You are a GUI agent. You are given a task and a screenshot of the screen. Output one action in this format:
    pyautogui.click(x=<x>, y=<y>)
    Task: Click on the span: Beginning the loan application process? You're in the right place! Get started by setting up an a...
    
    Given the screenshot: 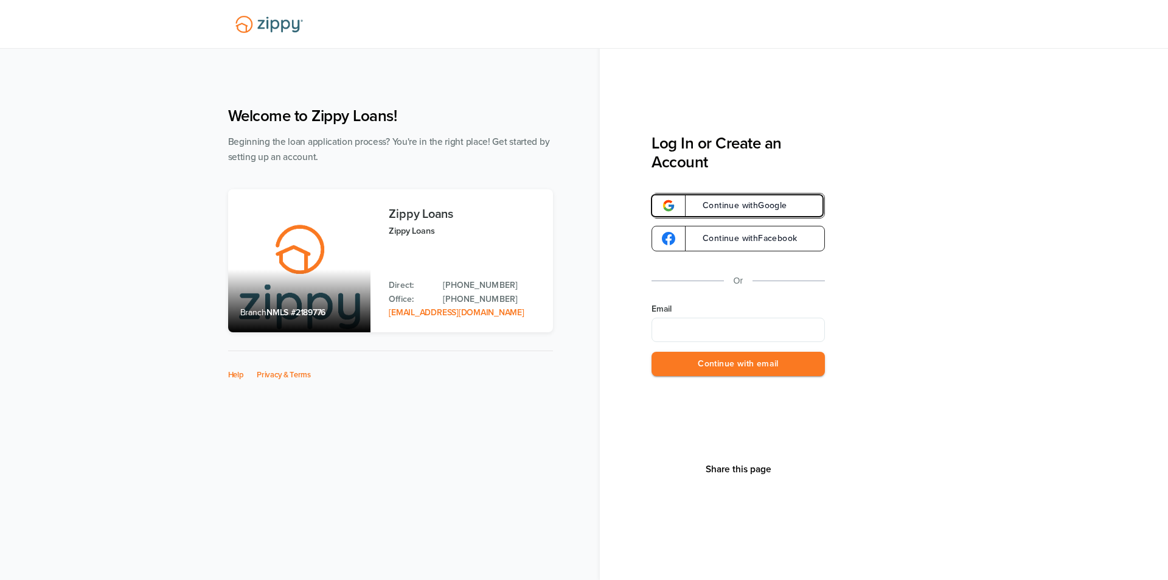 What is the action you would take?
    pyautogui.click(x=389, y=149)
    